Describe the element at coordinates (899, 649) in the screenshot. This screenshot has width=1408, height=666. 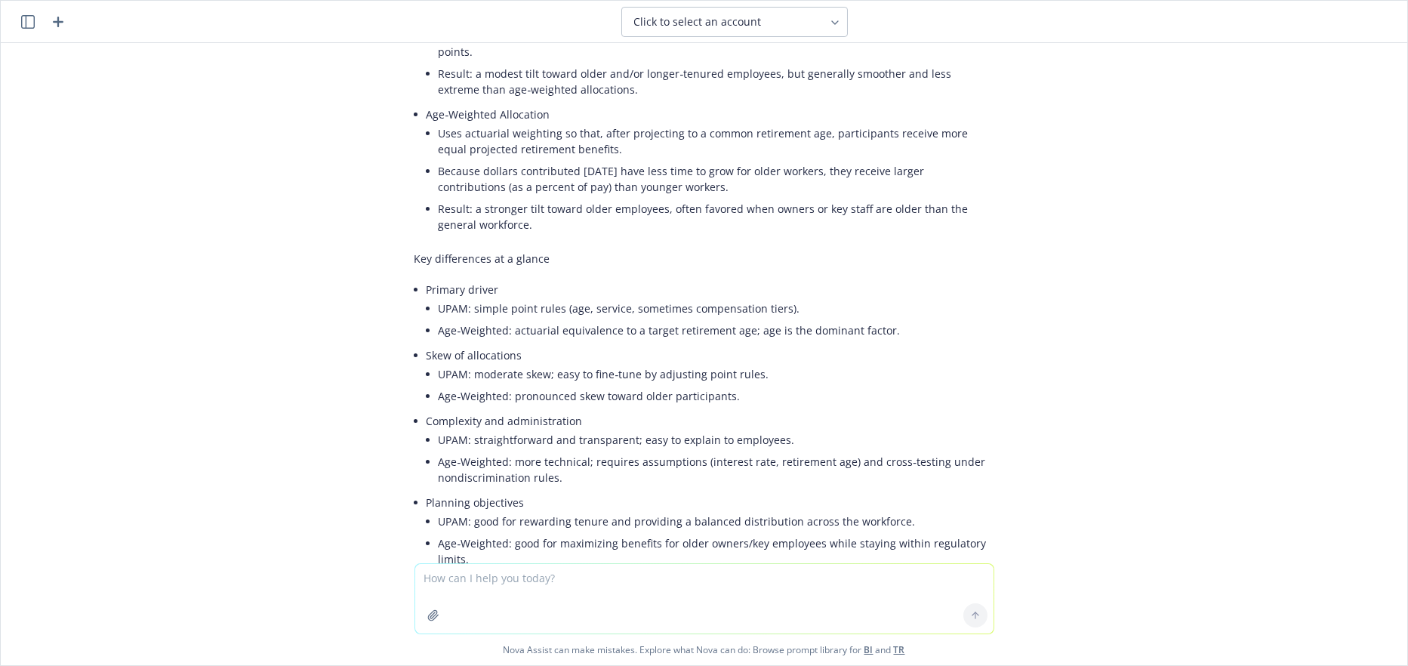
I see `a: TR` at that location.